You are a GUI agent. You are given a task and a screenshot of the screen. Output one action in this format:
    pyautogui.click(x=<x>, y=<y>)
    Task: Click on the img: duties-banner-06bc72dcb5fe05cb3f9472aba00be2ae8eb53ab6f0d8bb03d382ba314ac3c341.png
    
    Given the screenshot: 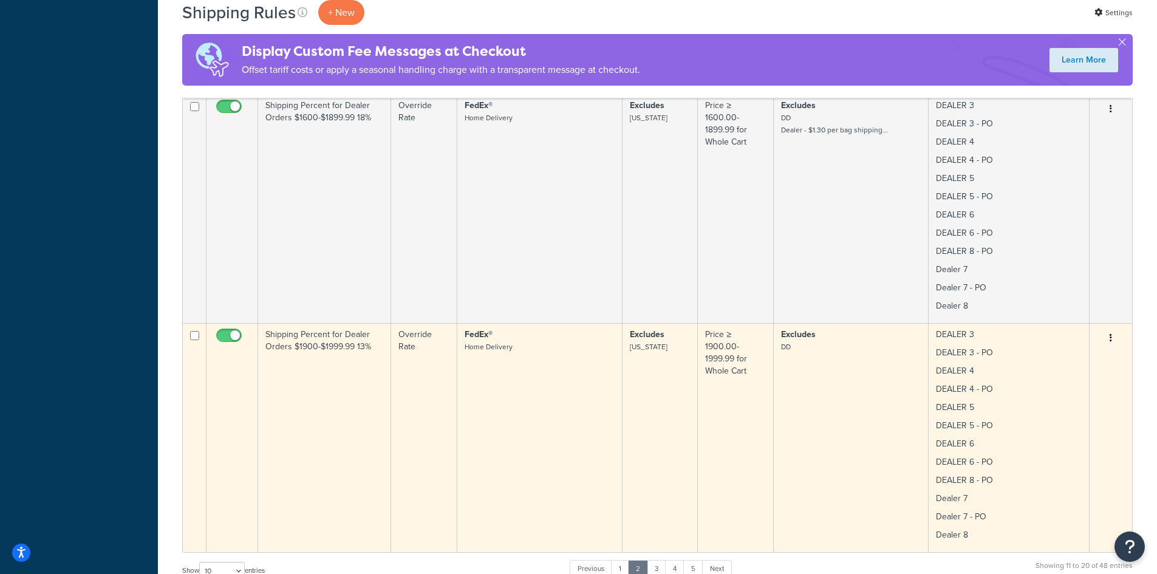 What is the action you would take?
    pyautogui.click(x=212, y=60)
    